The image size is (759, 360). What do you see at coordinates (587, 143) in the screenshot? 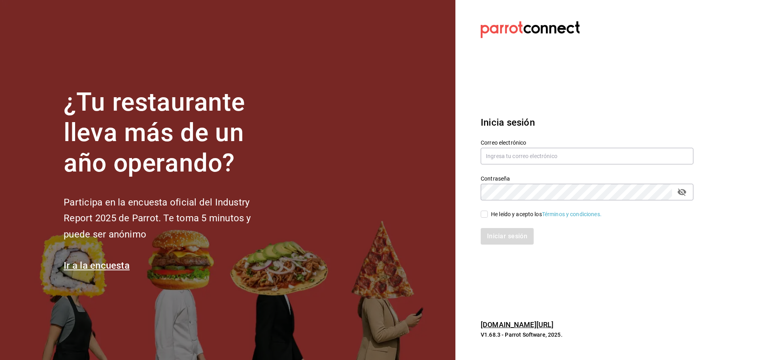
I see `label: Correo electrónico` at bounding box center [587, 143].